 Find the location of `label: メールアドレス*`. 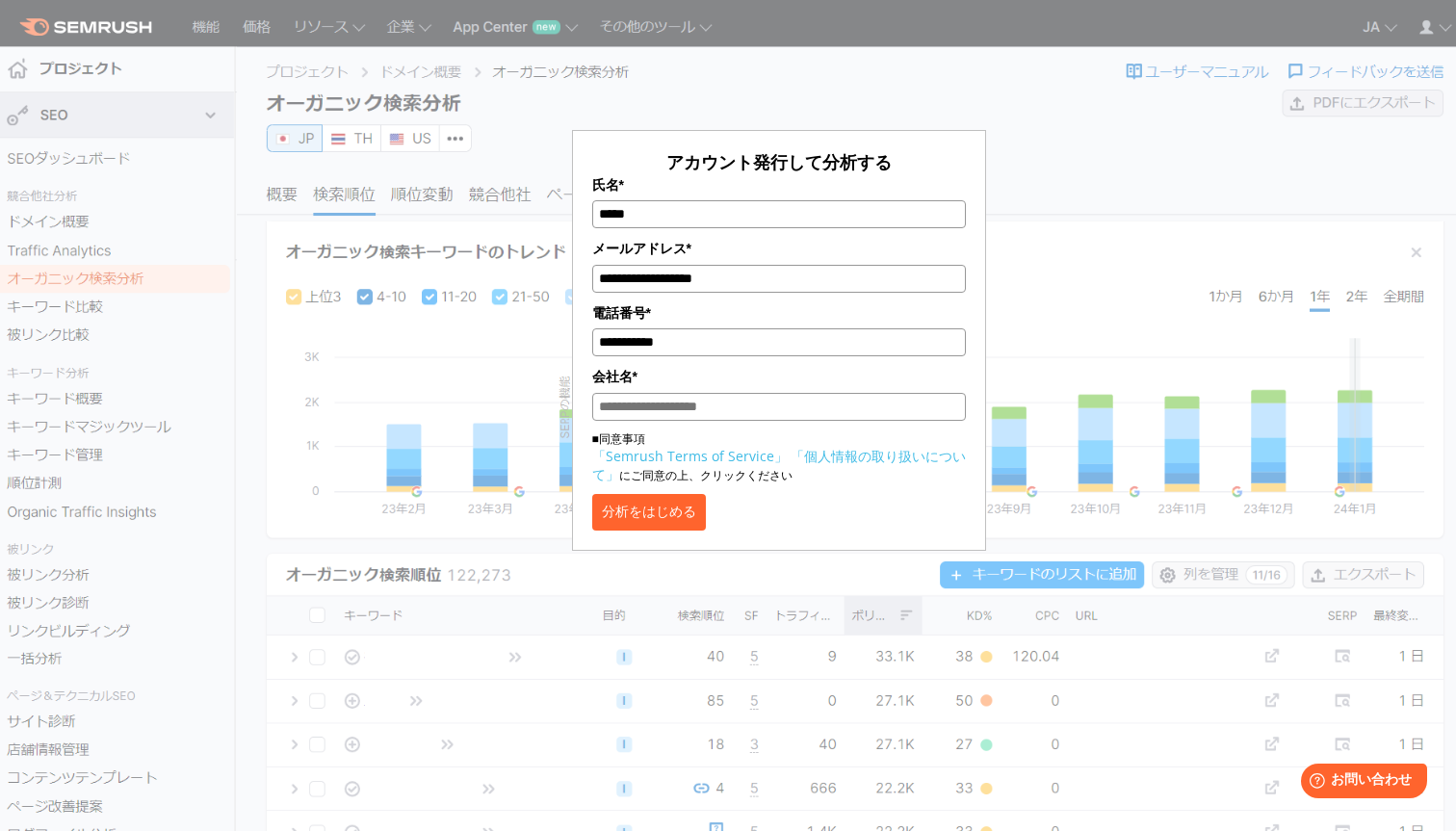

label: メールアドレス* is located at coordinates (779, 249).